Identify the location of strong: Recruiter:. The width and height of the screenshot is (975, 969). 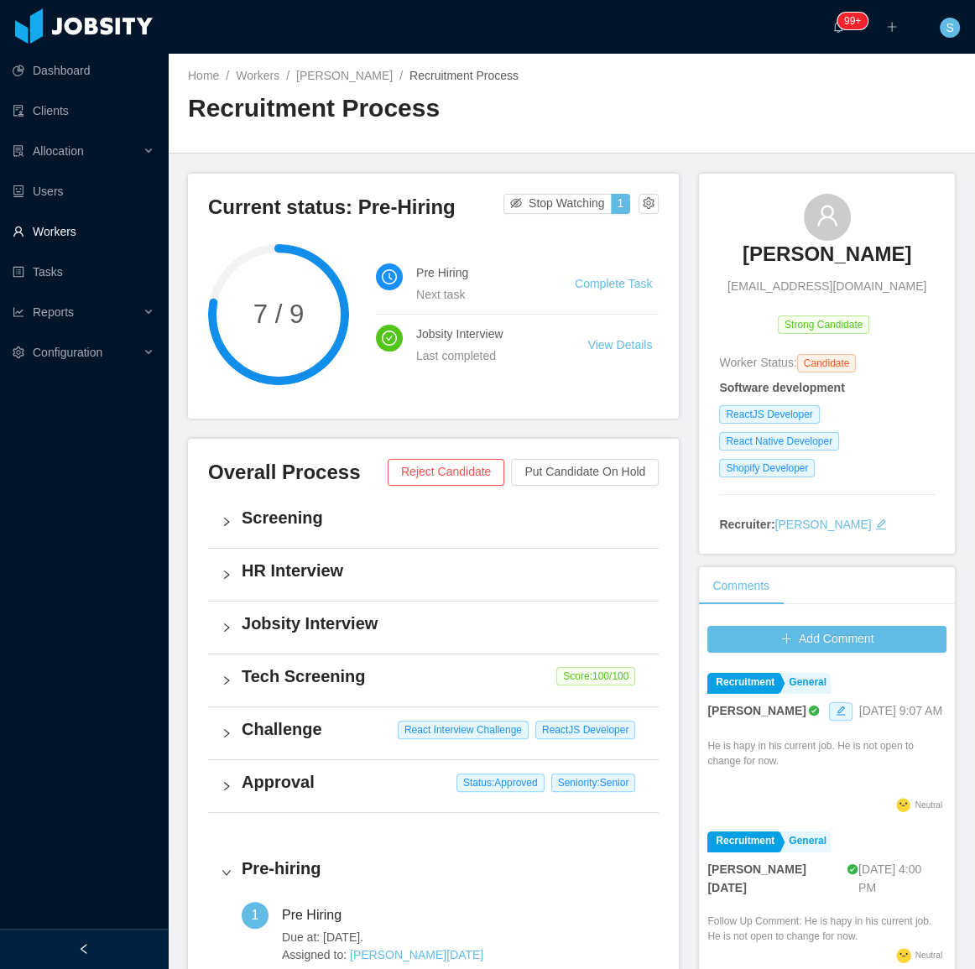
(747, 524).